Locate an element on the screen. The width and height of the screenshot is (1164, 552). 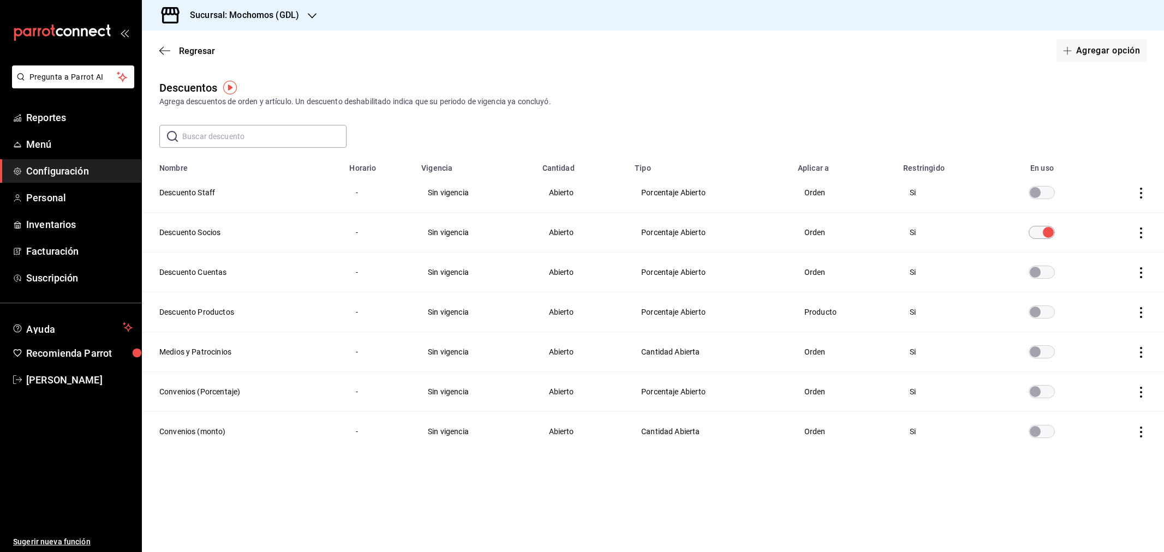
span: Inventarios is located at coordinates (79, 224).